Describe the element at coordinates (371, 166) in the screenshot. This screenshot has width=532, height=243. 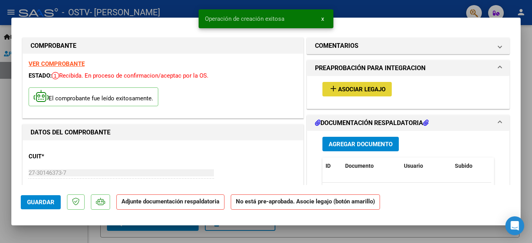
I see `datatable-header-cell: Documento` at that location.